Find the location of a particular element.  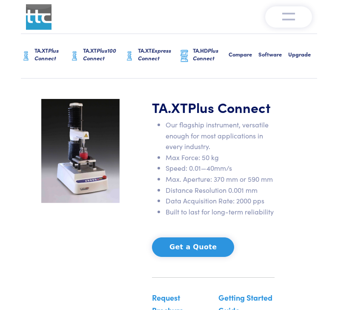

img: ttc_logo_1x1_v1.0.png is located at coordinates (39, 17).